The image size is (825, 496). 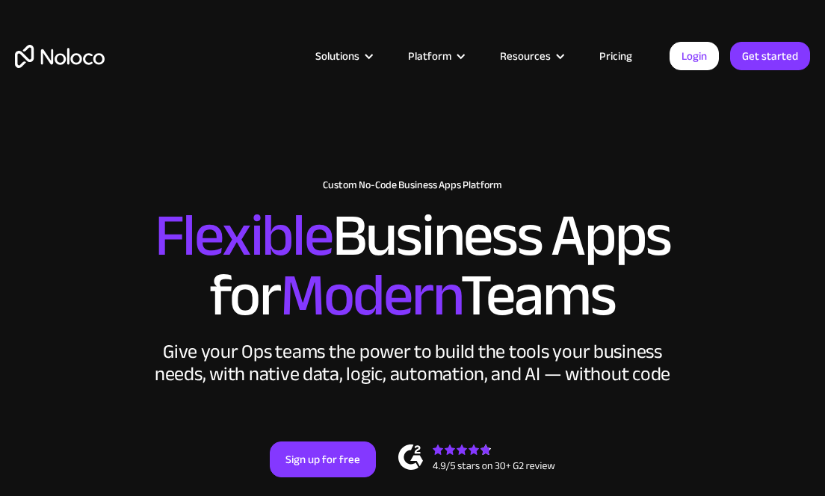 I want to click on a: Login, so click(x=694, y=56).